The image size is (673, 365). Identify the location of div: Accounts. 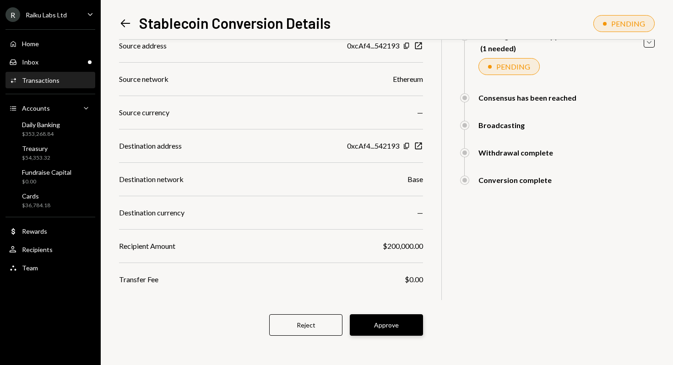
(36, 108).